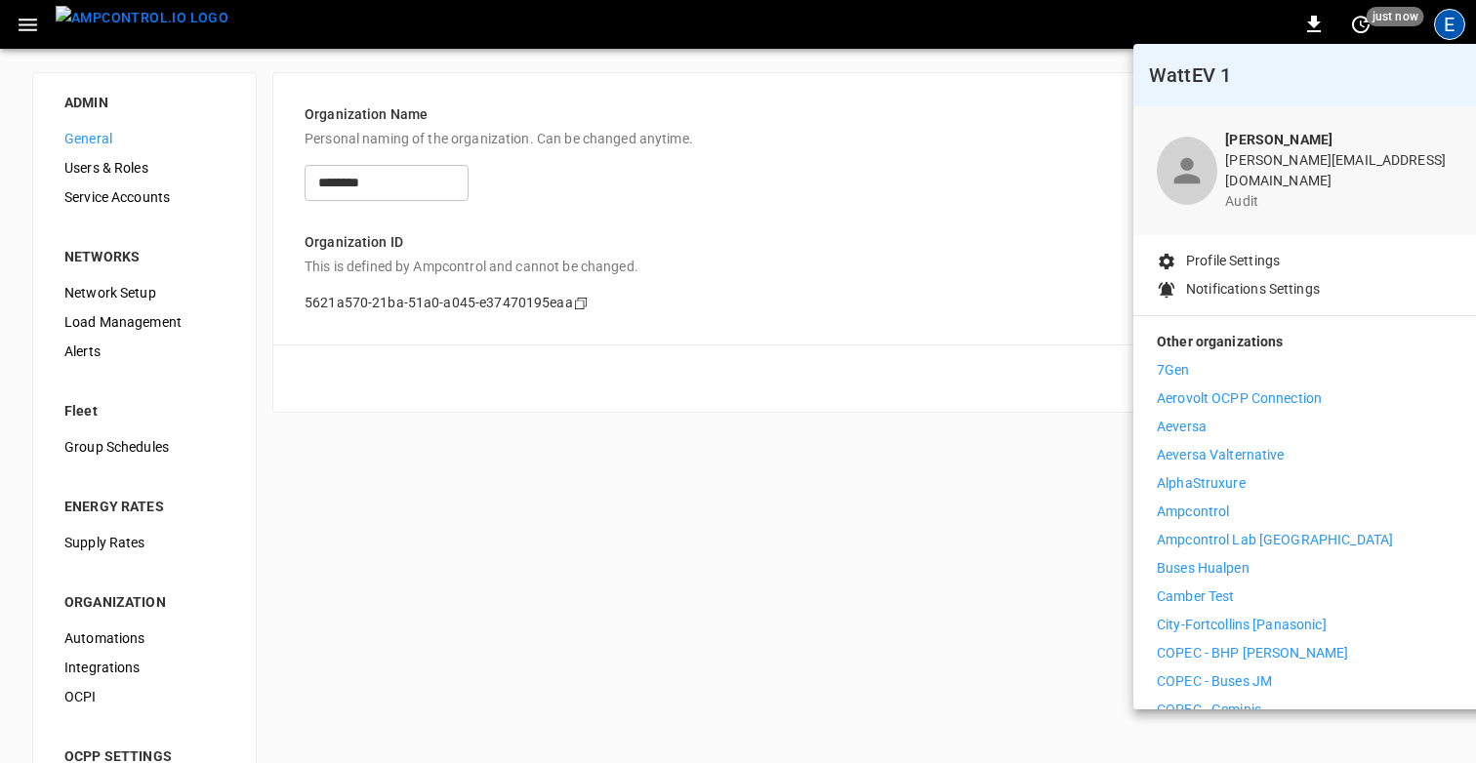  Describe the element at coordinates (1173, 370) in the screenshot. I see `p: 7Gen` at that location.